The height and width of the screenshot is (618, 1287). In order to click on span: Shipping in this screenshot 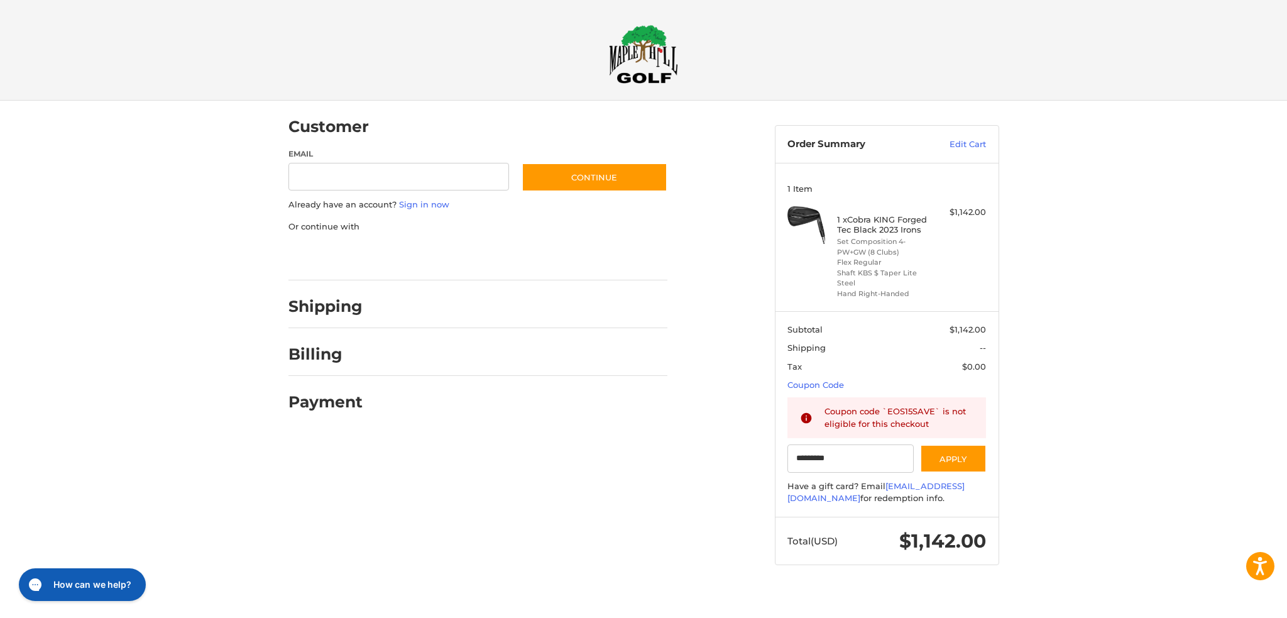, I will do `click(806, 348)`.